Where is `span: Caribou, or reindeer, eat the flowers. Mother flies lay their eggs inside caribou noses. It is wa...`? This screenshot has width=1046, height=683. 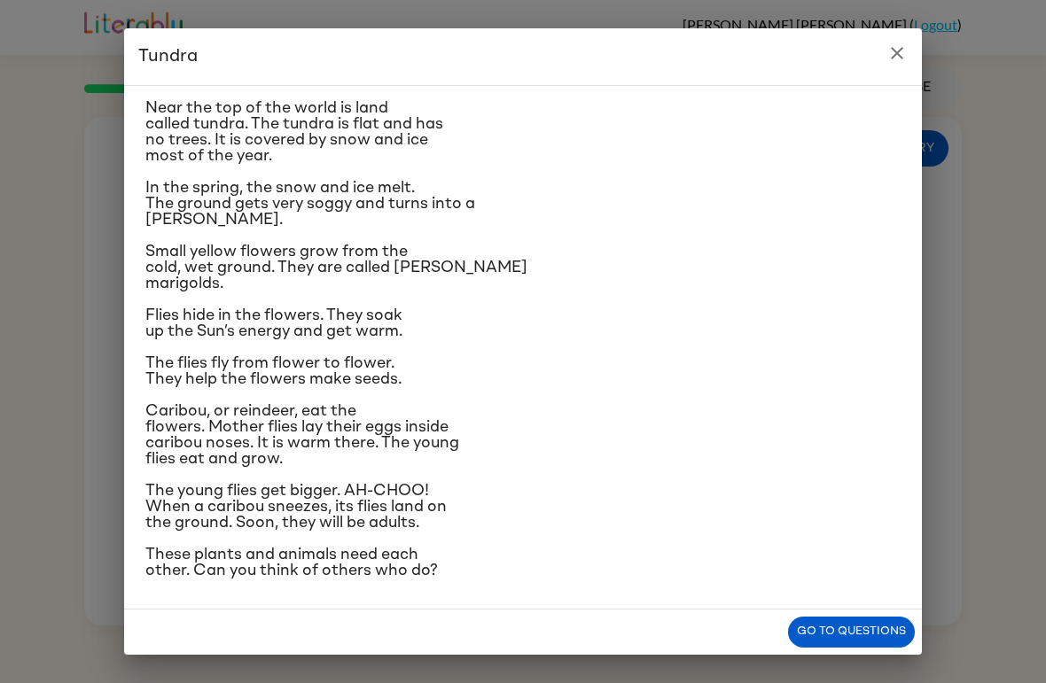
span: Caribou, or reindeer, eat the flowers. Mother flies lay their eggs inside caribou noses. It is wa... is located at coordinates (302, 435).